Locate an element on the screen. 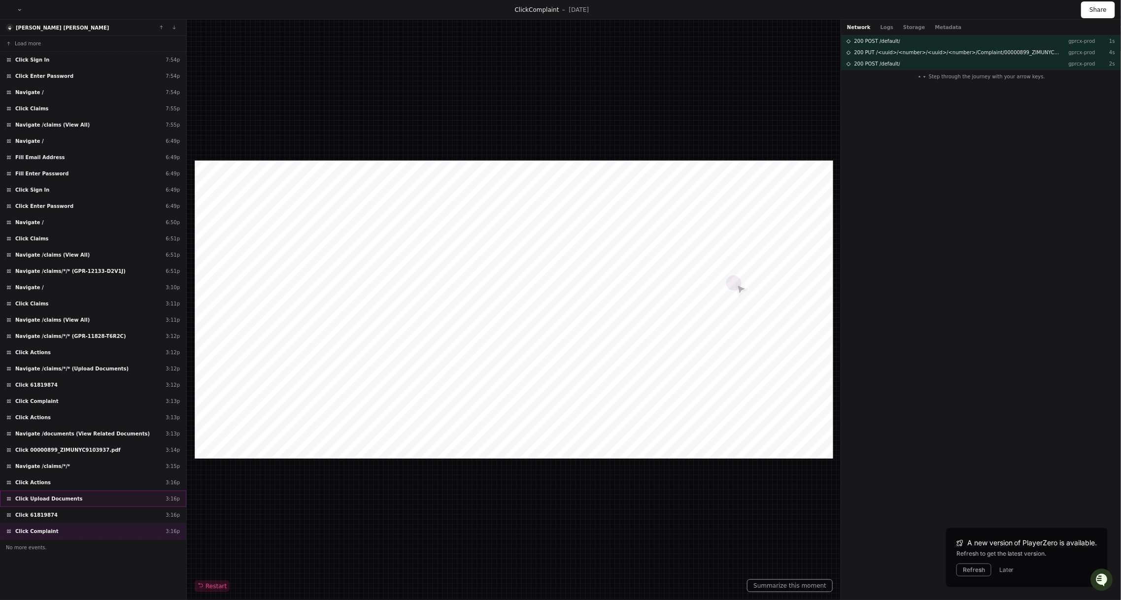 The height and width of the screenshot is (600, 1121). span: Navigate /claims/*/* (Upload Documents) is located at coordinates (72, 368).